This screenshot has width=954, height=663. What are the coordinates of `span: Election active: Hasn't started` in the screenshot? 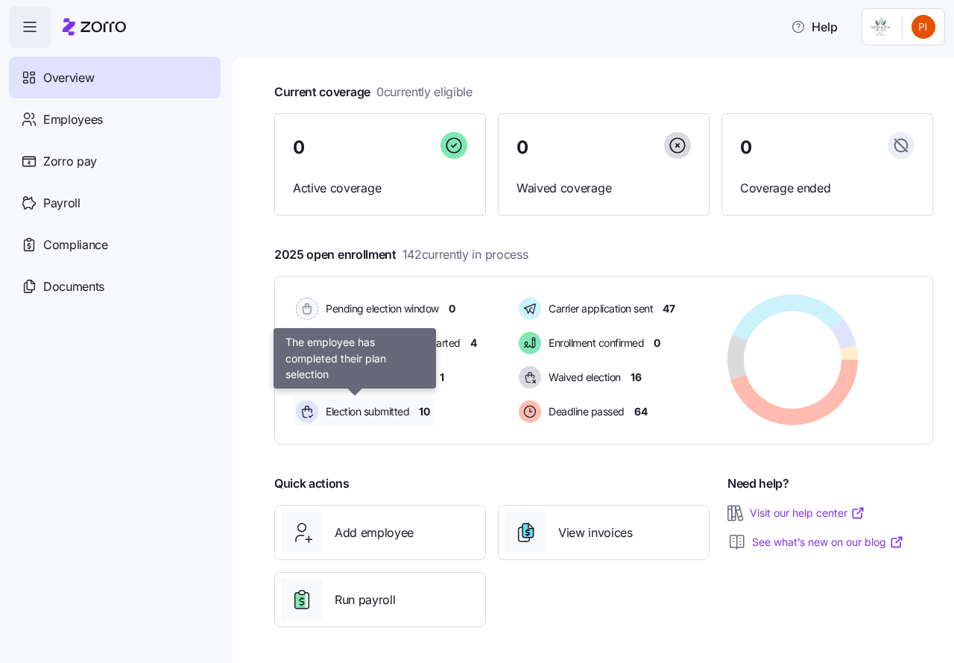 It's located at (391, 343).